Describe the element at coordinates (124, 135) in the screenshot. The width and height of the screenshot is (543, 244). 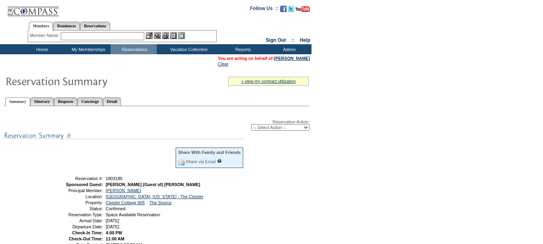
I see `img: subTtlResSummary.gif` at that location.